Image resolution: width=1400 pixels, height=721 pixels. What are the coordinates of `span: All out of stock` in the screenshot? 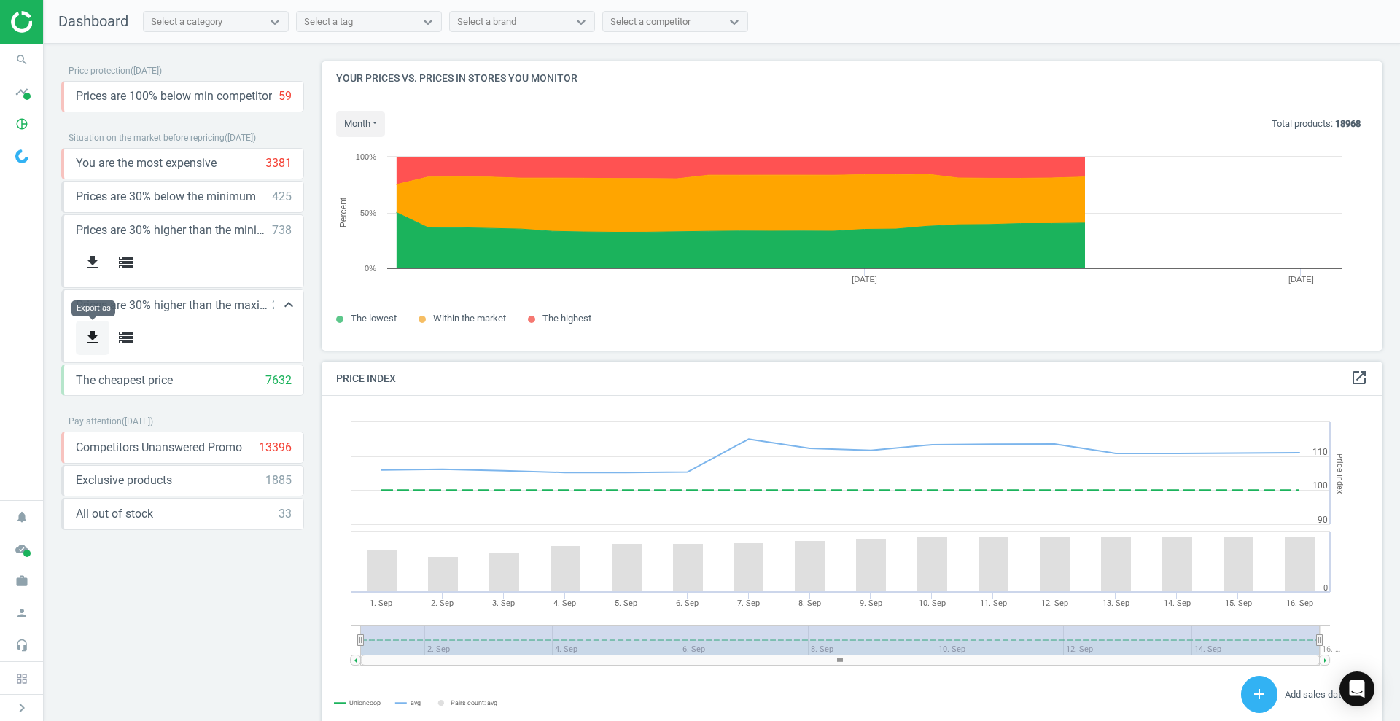 It's located at (114, 514).